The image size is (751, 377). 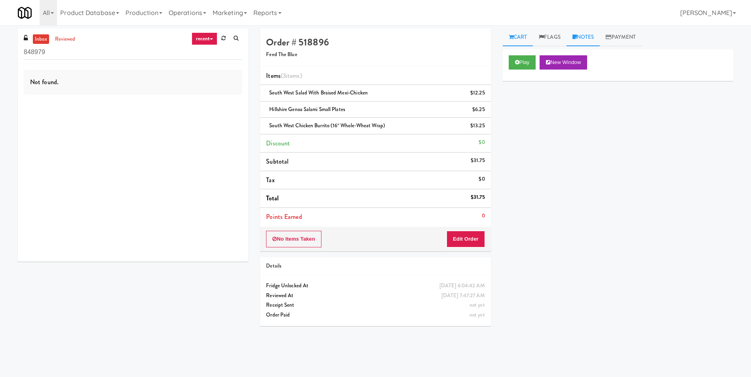 I want to click on a: Flags, so click(x=549, y=37).